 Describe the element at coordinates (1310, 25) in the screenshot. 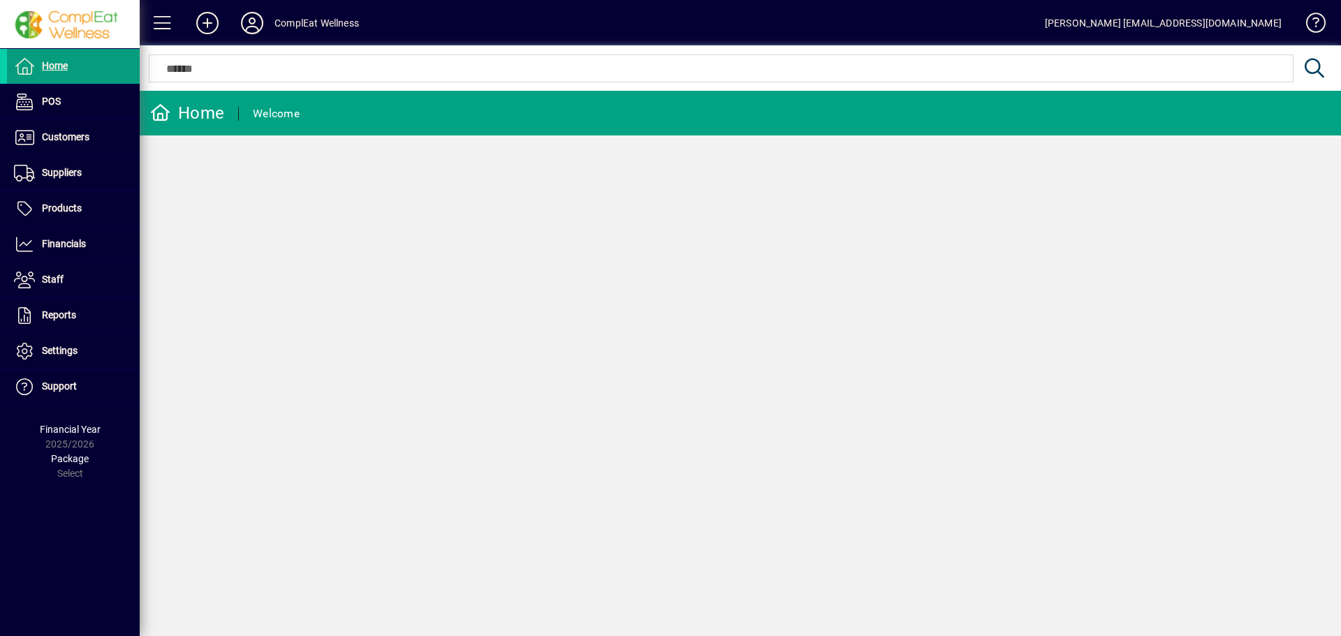

I see `a: Knowledge Base` at that location.